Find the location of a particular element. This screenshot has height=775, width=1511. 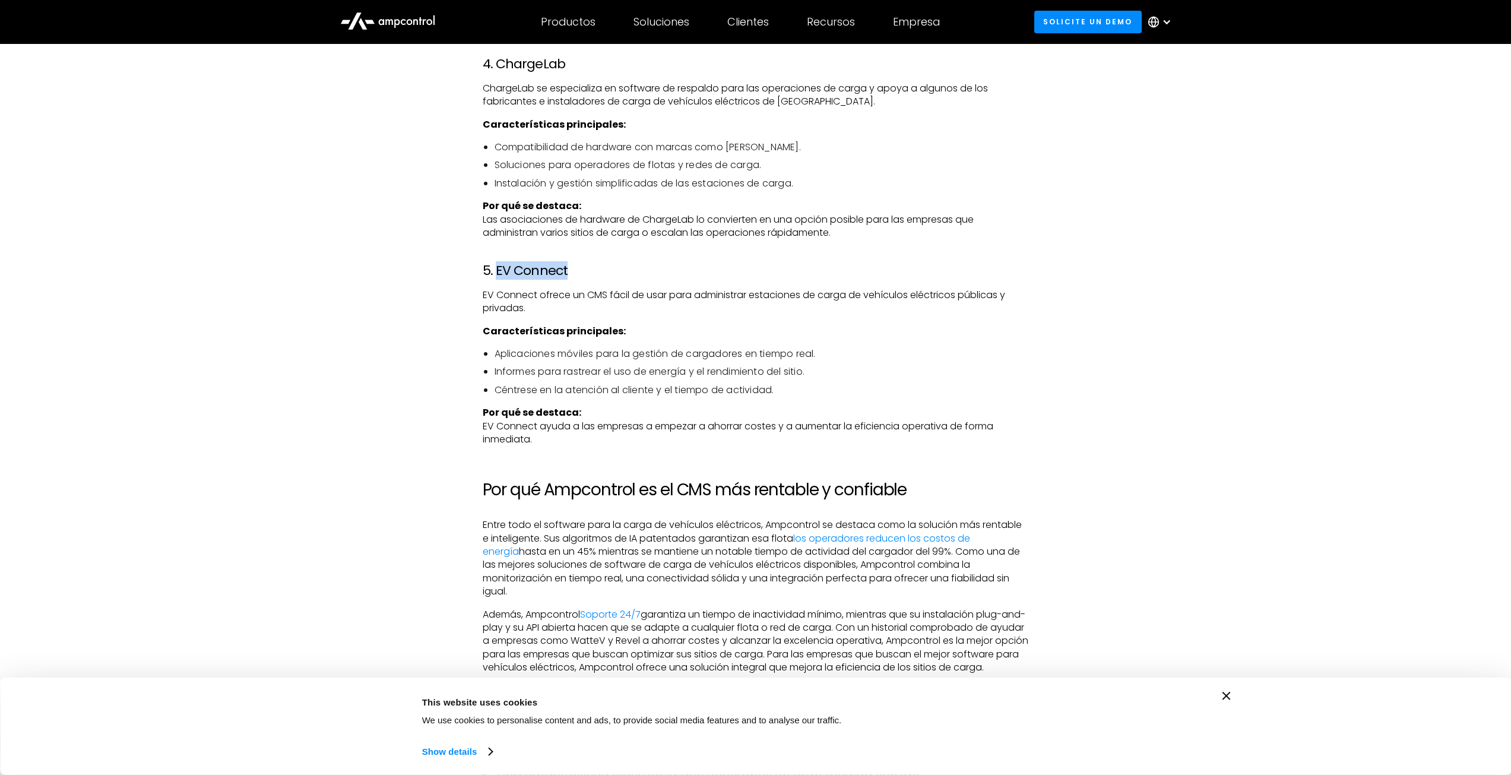

a: los operadores reducen los costos de energía is located at coordinates (726, 545).